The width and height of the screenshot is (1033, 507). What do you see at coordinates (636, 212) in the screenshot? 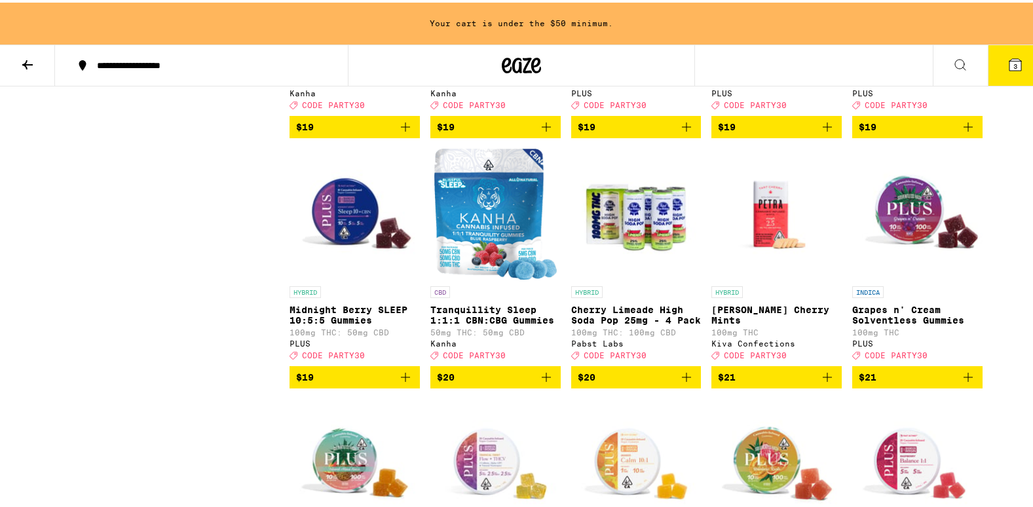
I see `img: Pabst Labs - Cherry Limeade High Soda Pop 25mg - 4 Pack` at bounding box center [636, 212].